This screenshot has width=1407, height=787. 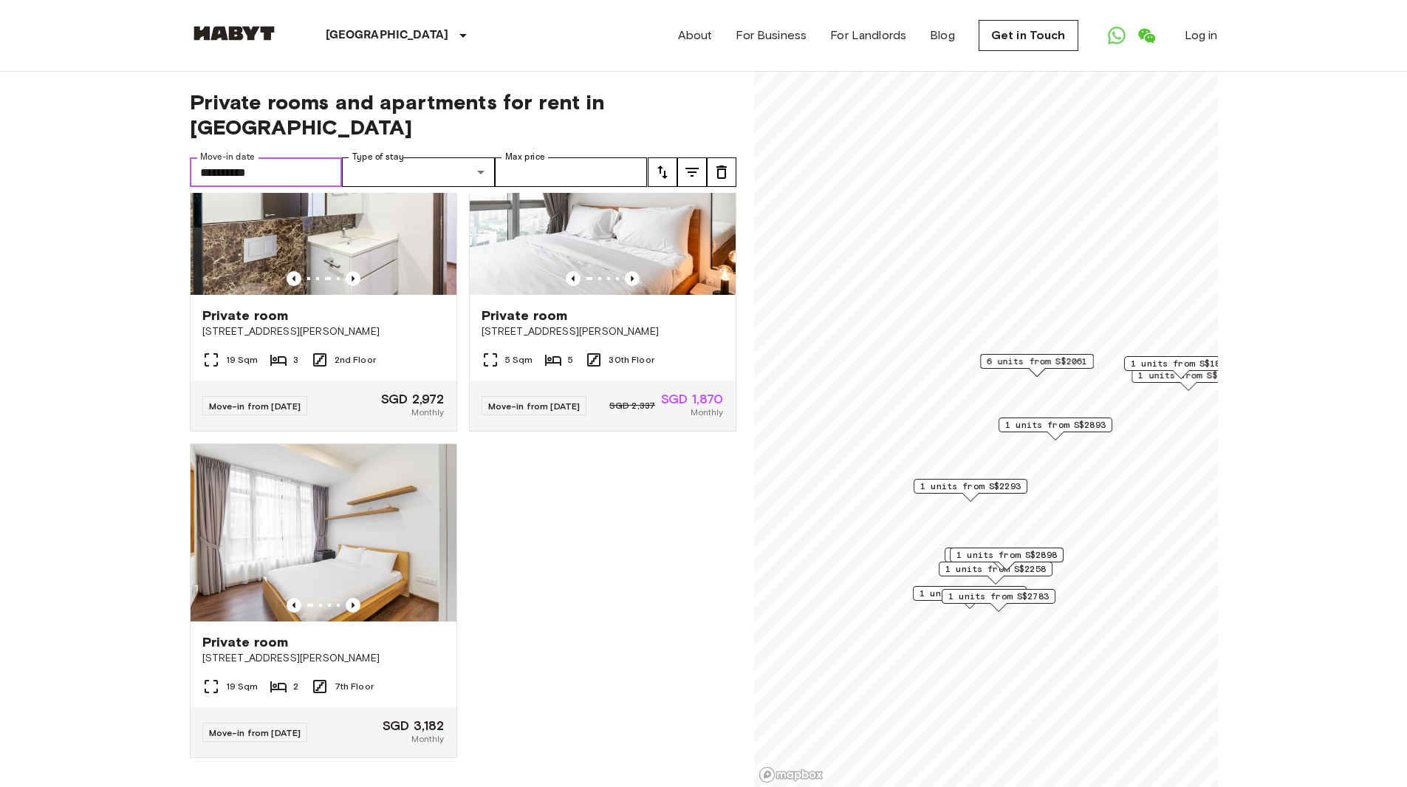 What do you see at coordinates (791, 774) in the screenshot?
I see `a: Mapbox logo` at bounding box center [791, 774].